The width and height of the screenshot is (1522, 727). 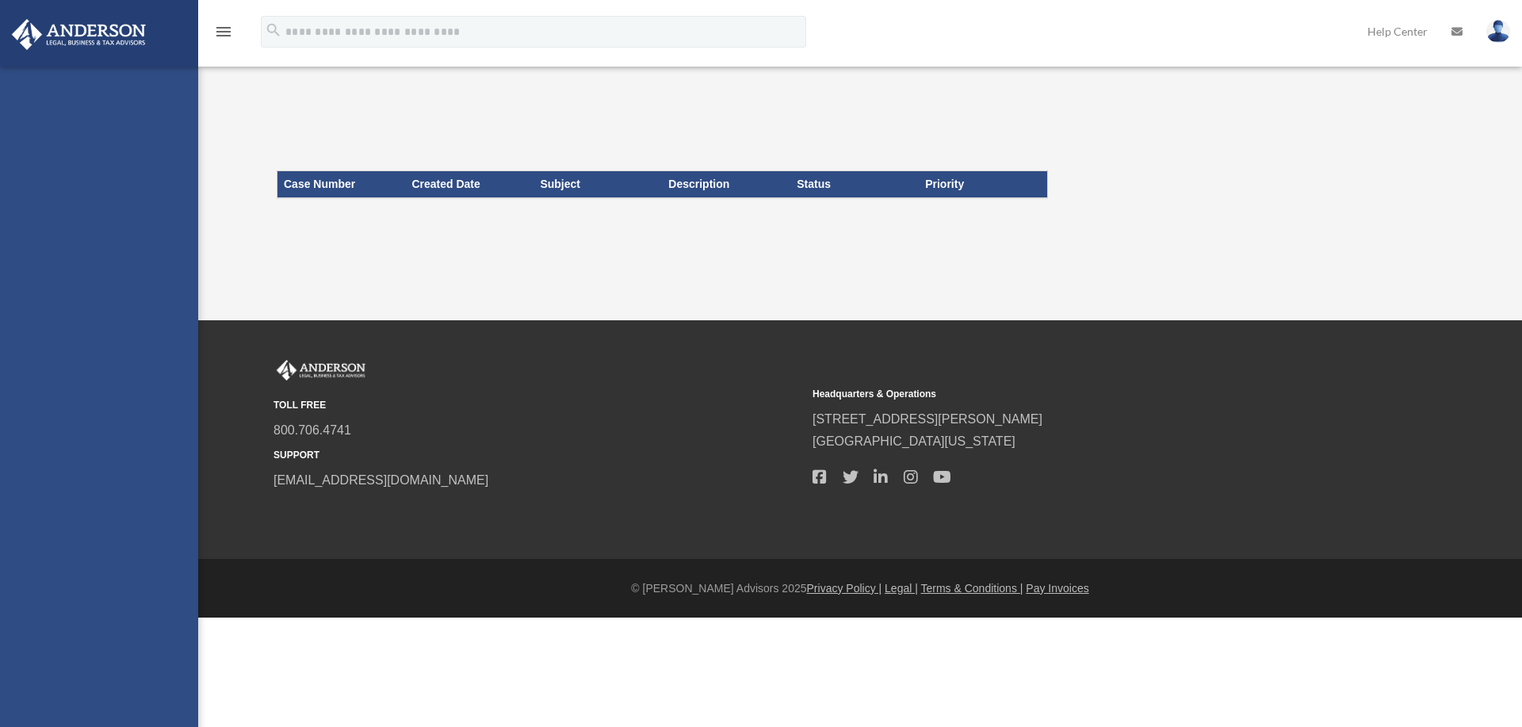 What do you see at coordinates (469, 185) in the screenshot?
I see `th: Created Date` at bounding box center [469, 185].